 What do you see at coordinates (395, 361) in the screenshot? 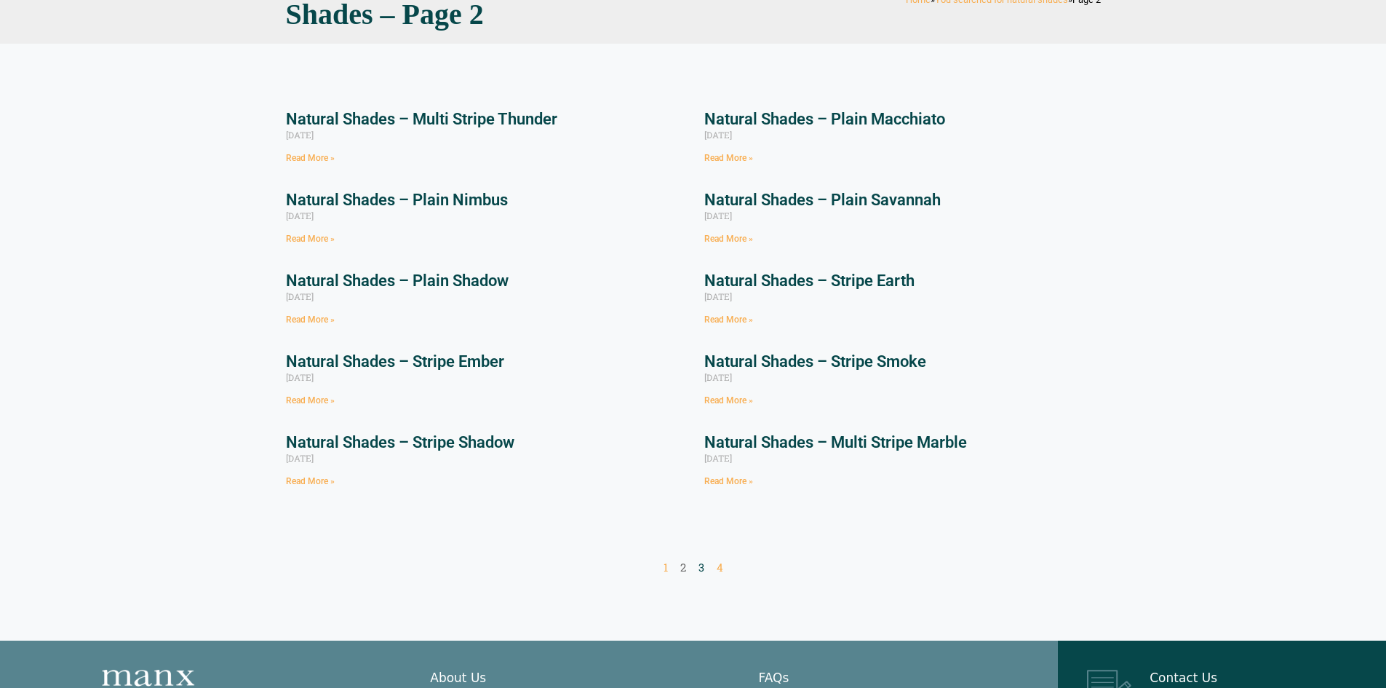
I see `a: Natural Shades – Stripe Ember` at bounding box center [395, 361].